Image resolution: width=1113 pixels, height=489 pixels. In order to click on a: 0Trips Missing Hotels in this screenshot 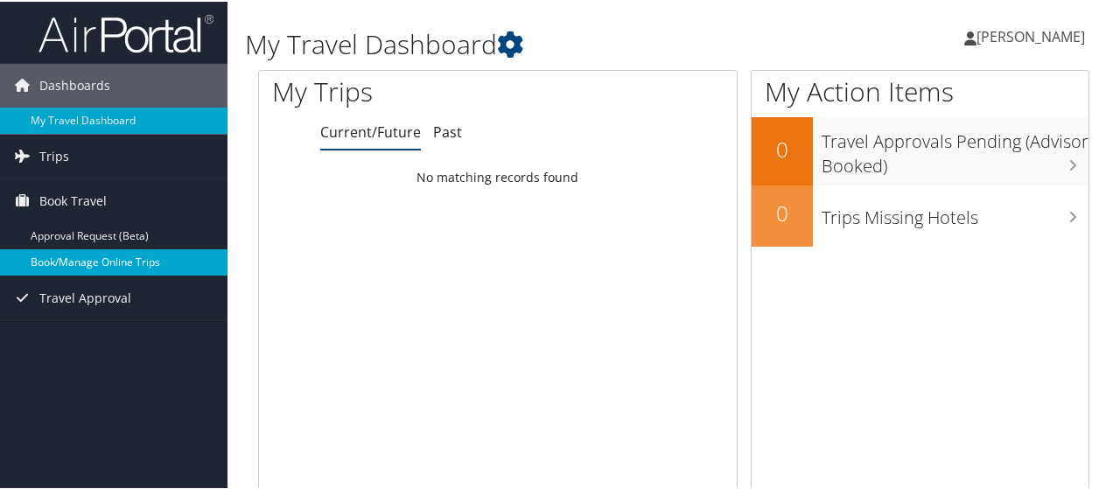, I will do `click(920, 214)`.